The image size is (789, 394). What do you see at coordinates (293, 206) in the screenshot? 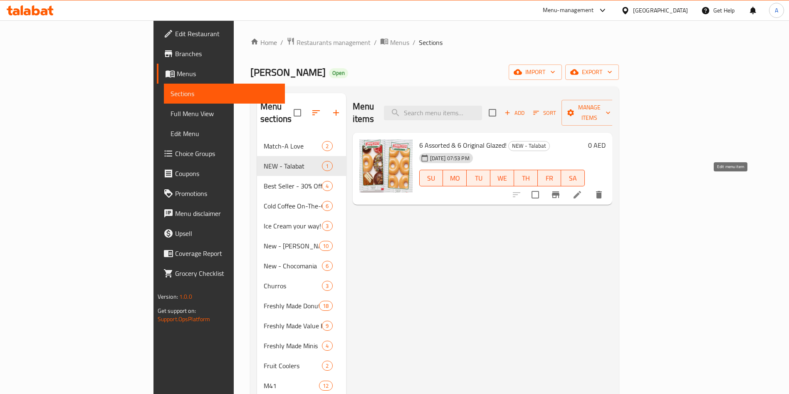
I see `div: Cold Coffee On-The-Go` at bounding box center [293, 206].